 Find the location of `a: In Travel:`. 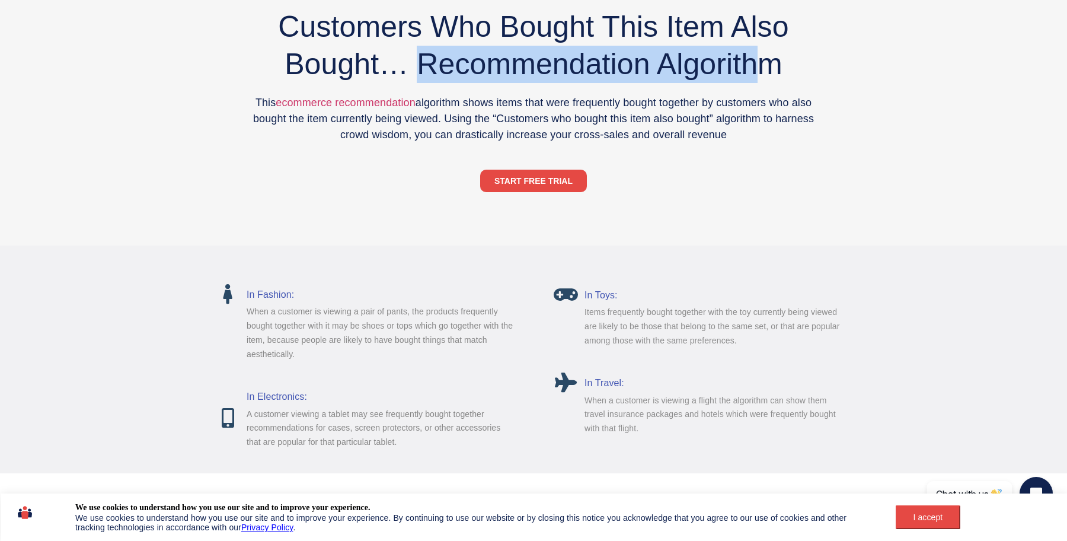

a: In Travel: is located at coordinates (604, 382).